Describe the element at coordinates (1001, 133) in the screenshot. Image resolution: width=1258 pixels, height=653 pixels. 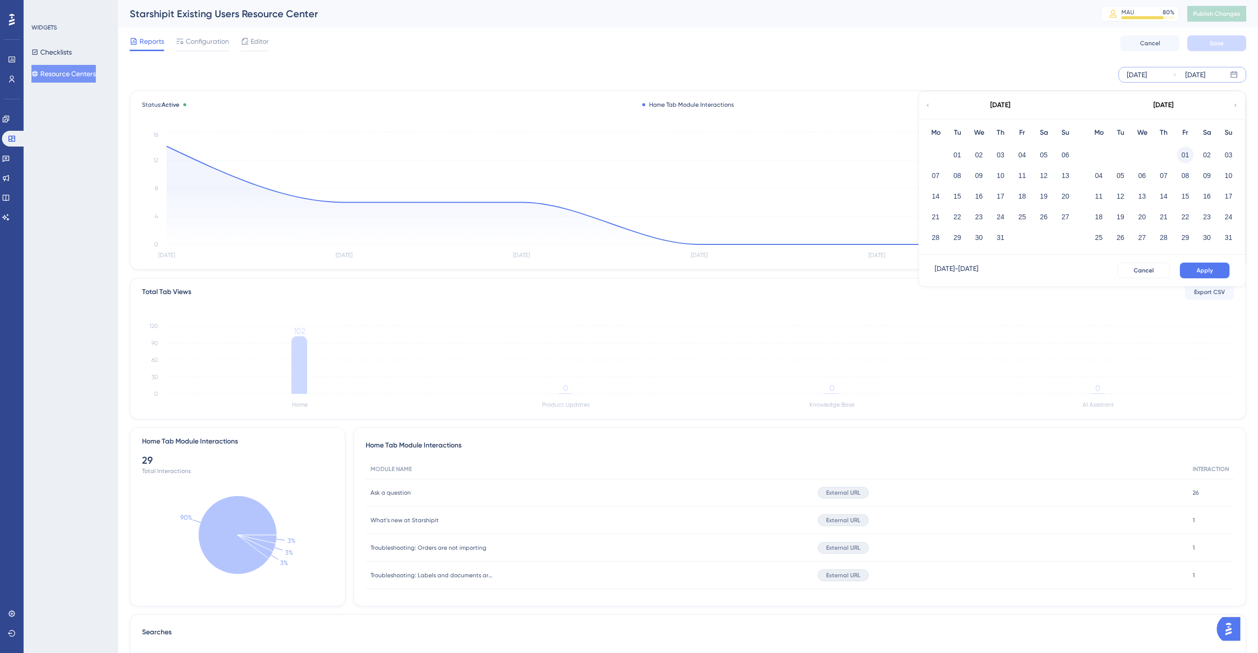
I see `div: Th` at that location.